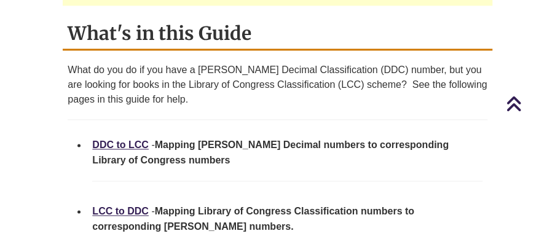 The height and width of the screenshot is (247, 555). Describe the element at coordinates (528, 103) in the screenshot. I see `a: Back to Top` at that location.